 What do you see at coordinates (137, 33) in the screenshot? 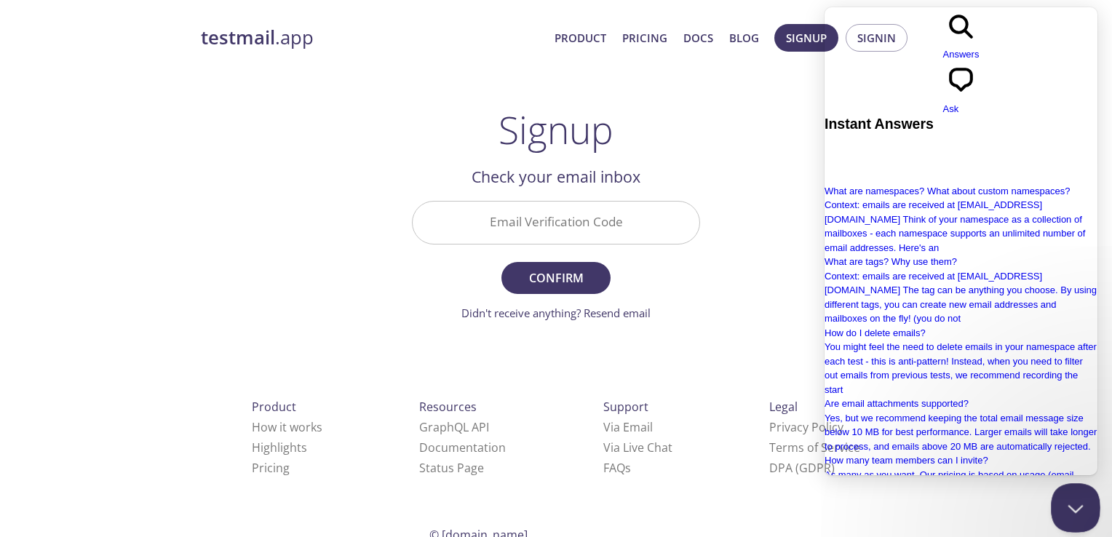
I see `span: search-medium` at bounding box center [137, 33].